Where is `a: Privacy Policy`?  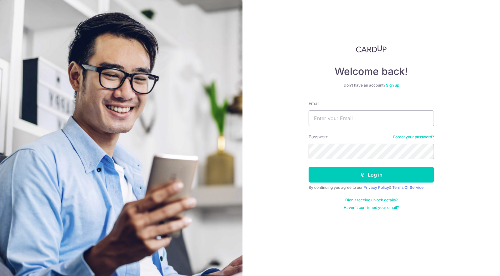
a: Privacy Policy is located at coordinates (376, 187).